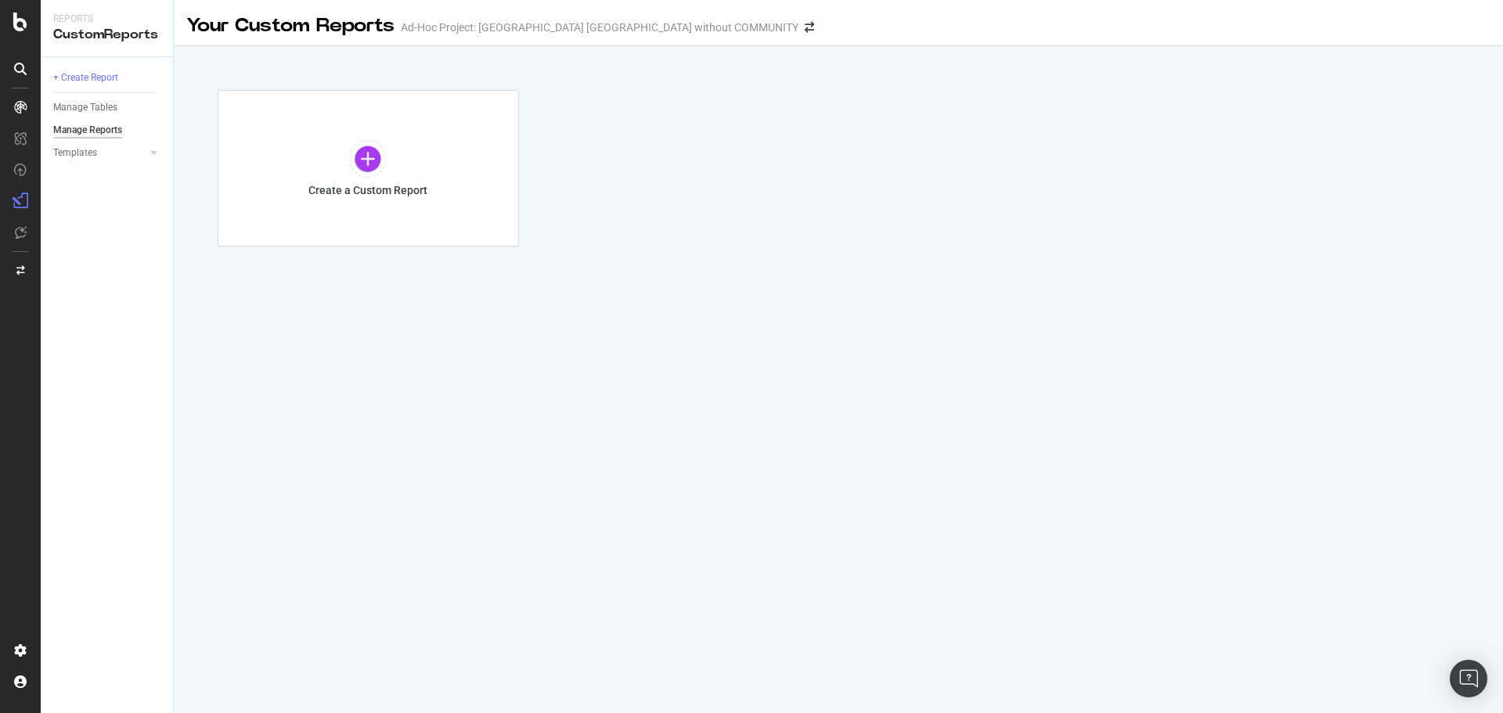 The height and width of the screenshot is (713, 1503). What do you see at coordinates (107, 107) in the screenshot?
I see `a: Manage Tables` at bounding box center [107, 107].